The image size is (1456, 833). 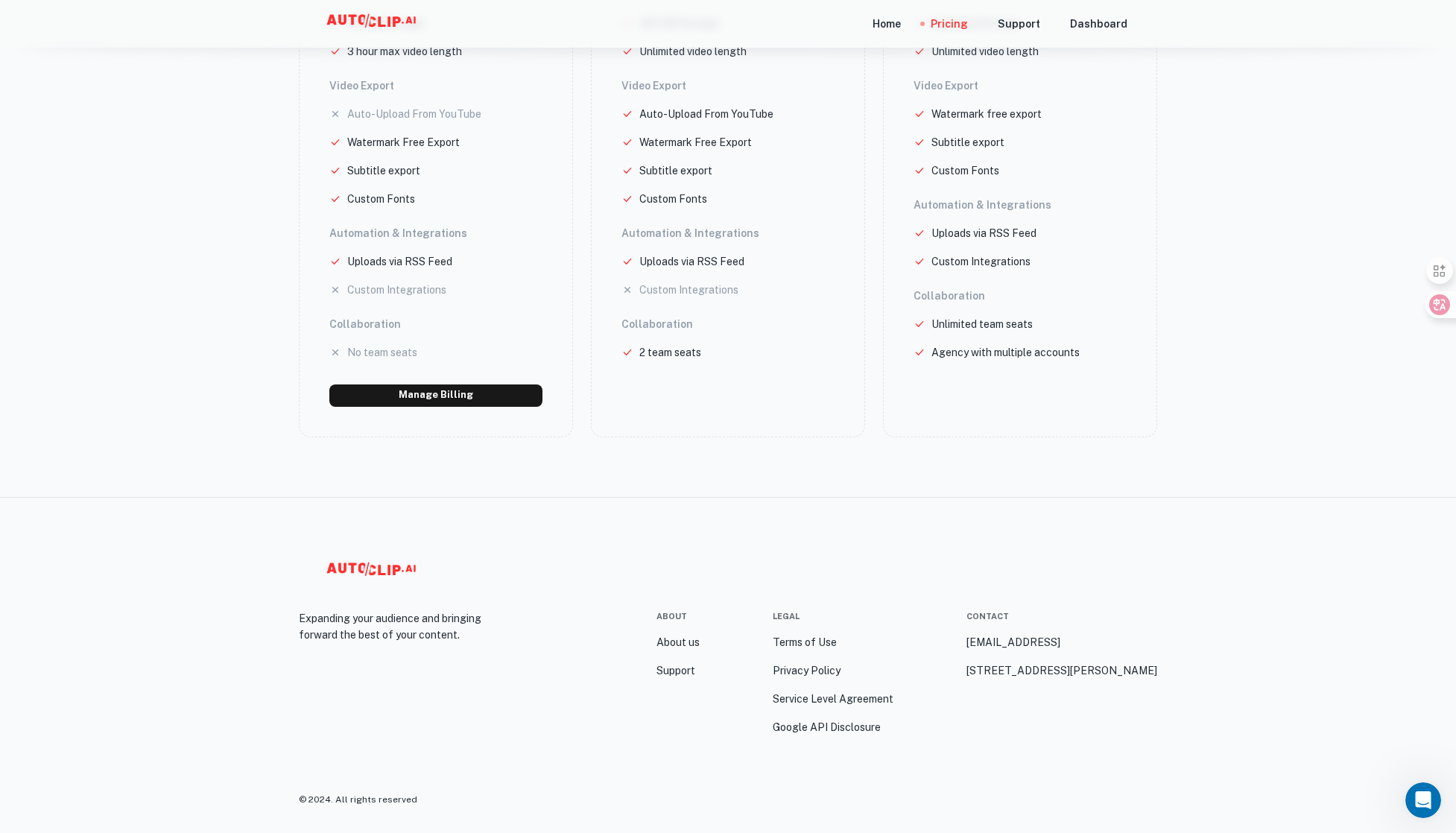 I want to click on a: Privacy Policy, so click(x=806, y=670).